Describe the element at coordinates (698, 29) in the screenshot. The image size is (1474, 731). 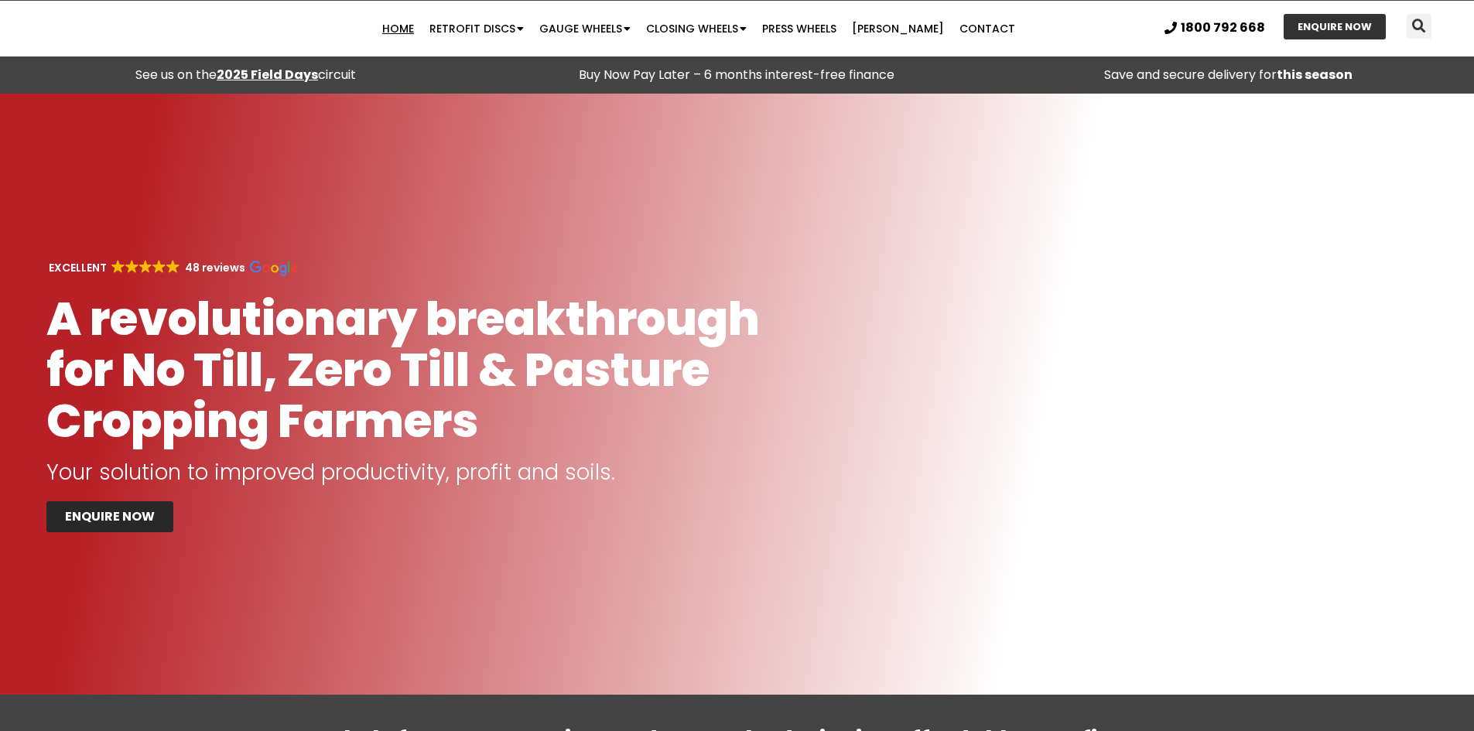
I see `nav: Menu` at that location.